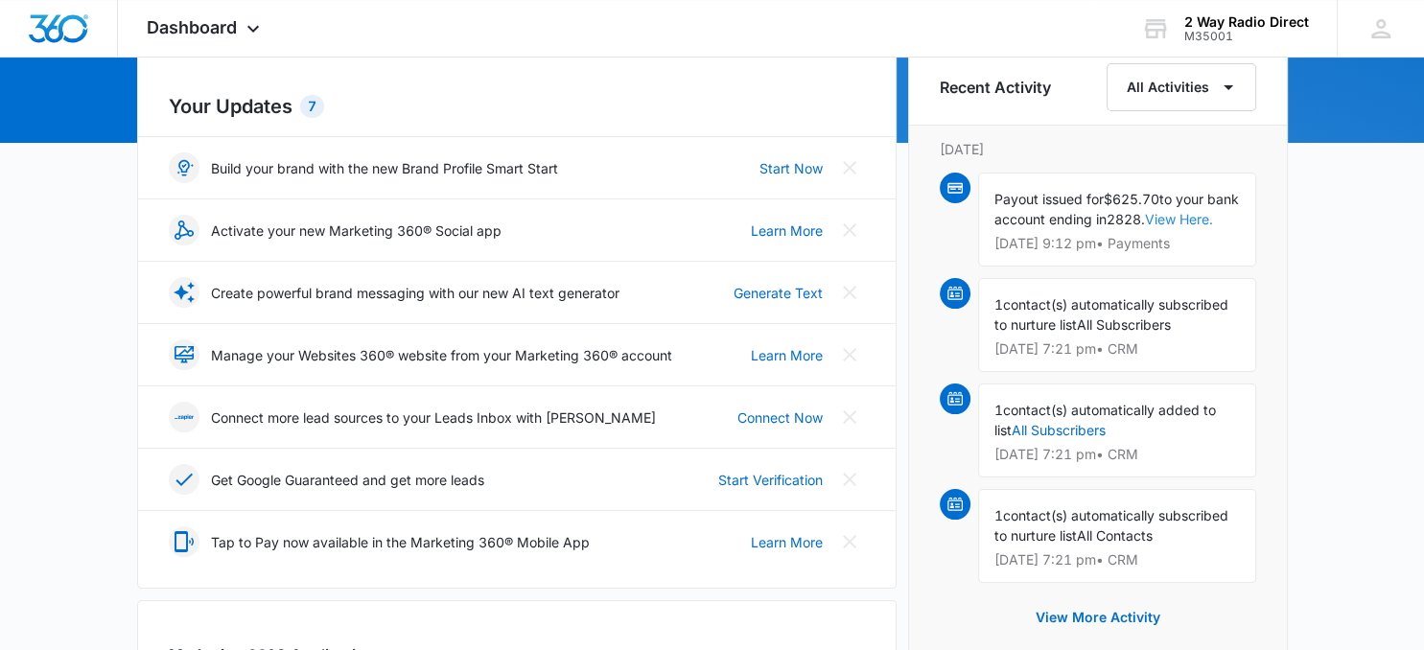 The image size is (1424, 650). I want to click on a: View Here., so click(1179, 219).